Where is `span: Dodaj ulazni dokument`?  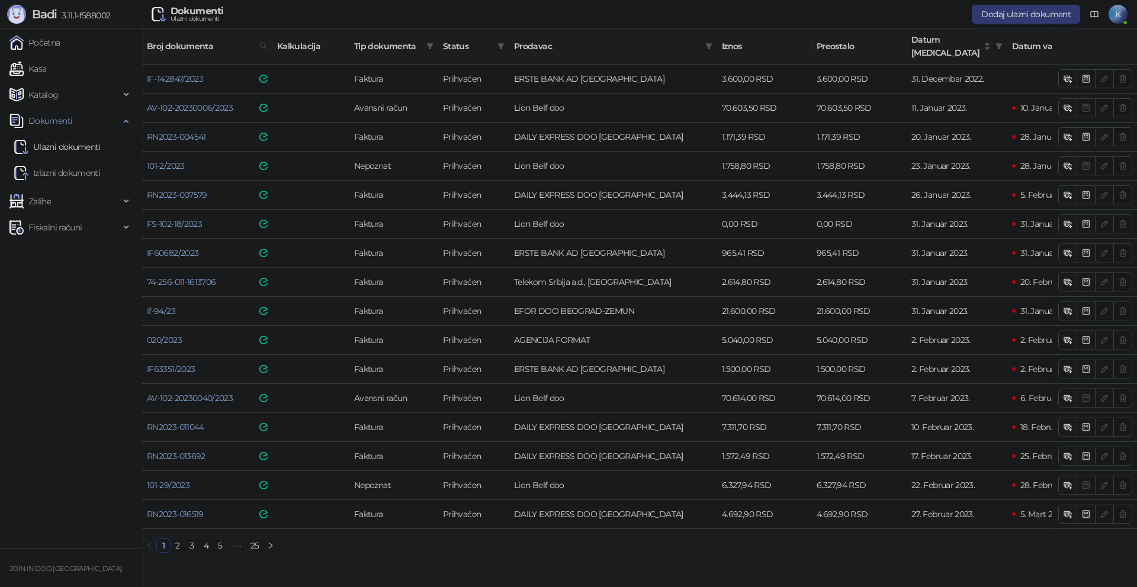
span: Dodaj ulazni dokument is located at coordinates (1026, 14).